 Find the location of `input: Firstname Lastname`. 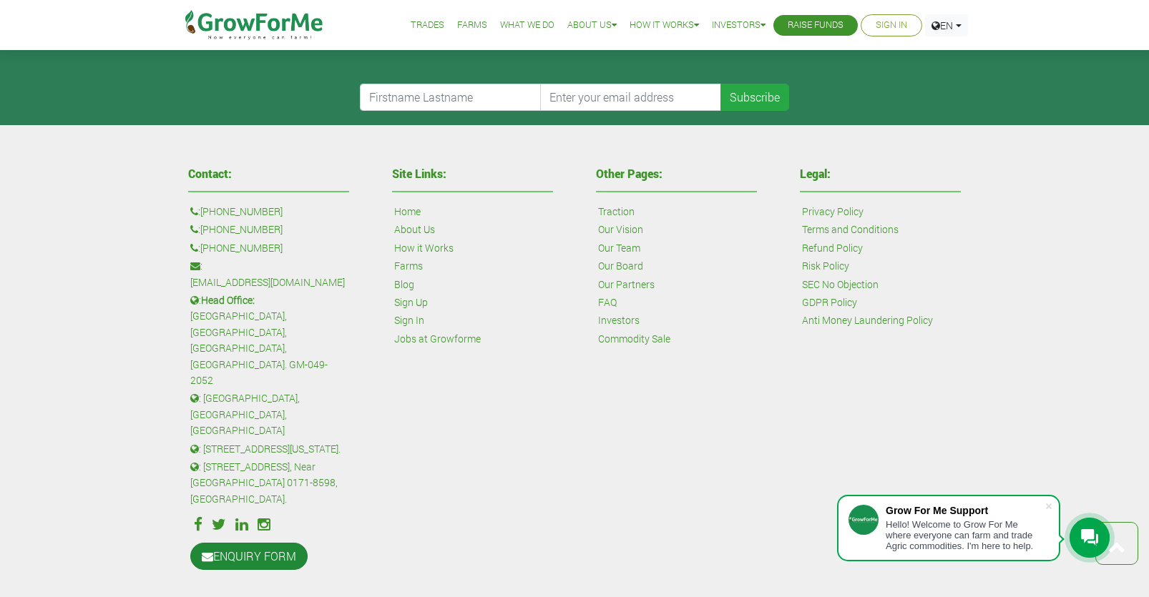

input: Firstname Lastname is located at coordinates (451, 97).